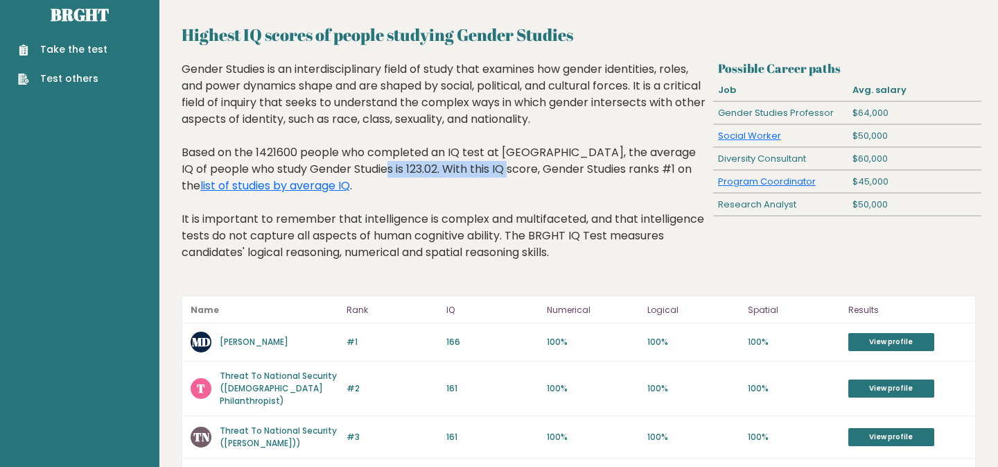 The height and width of the screenshot is (467, 998). I want to click on div: Research Analyst, so click(781, 205).